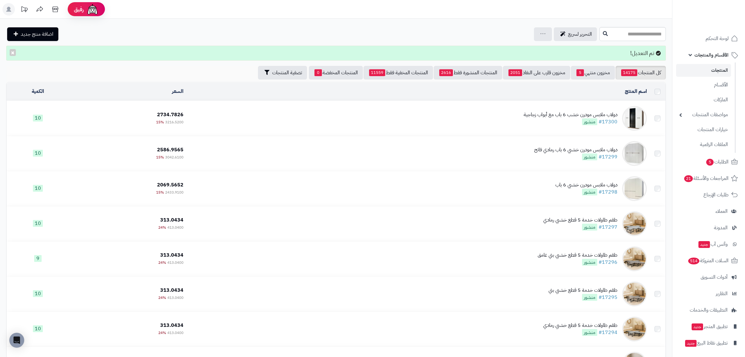 The height and width of the screenshot is (357, 745). I want to click on span: التقارير, so click(722, 293).